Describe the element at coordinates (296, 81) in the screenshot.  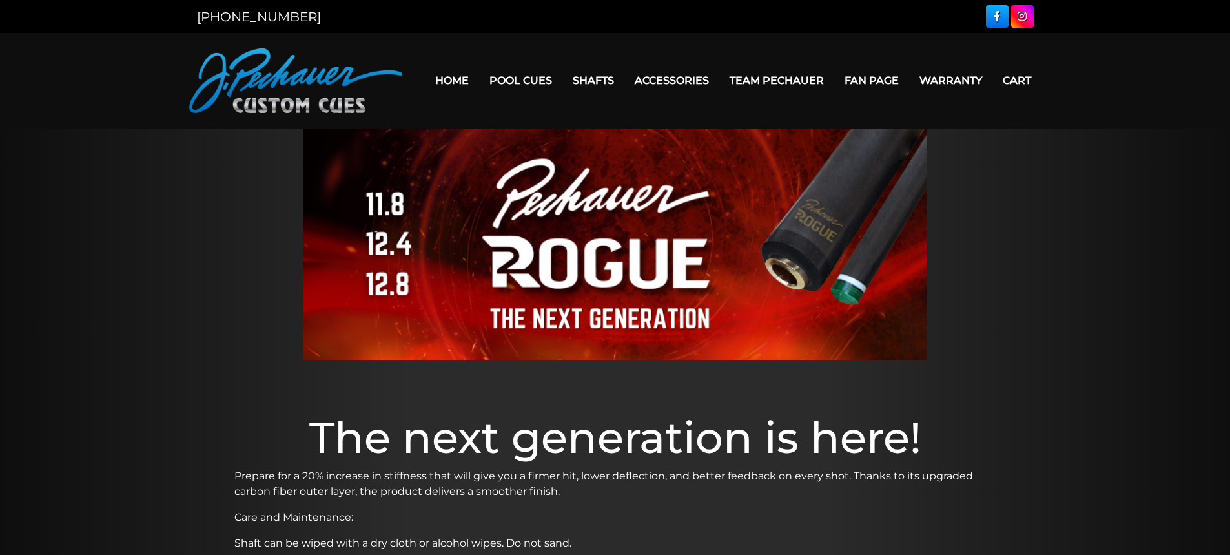
I see `img: Pechauer Custom Cues` at that location.